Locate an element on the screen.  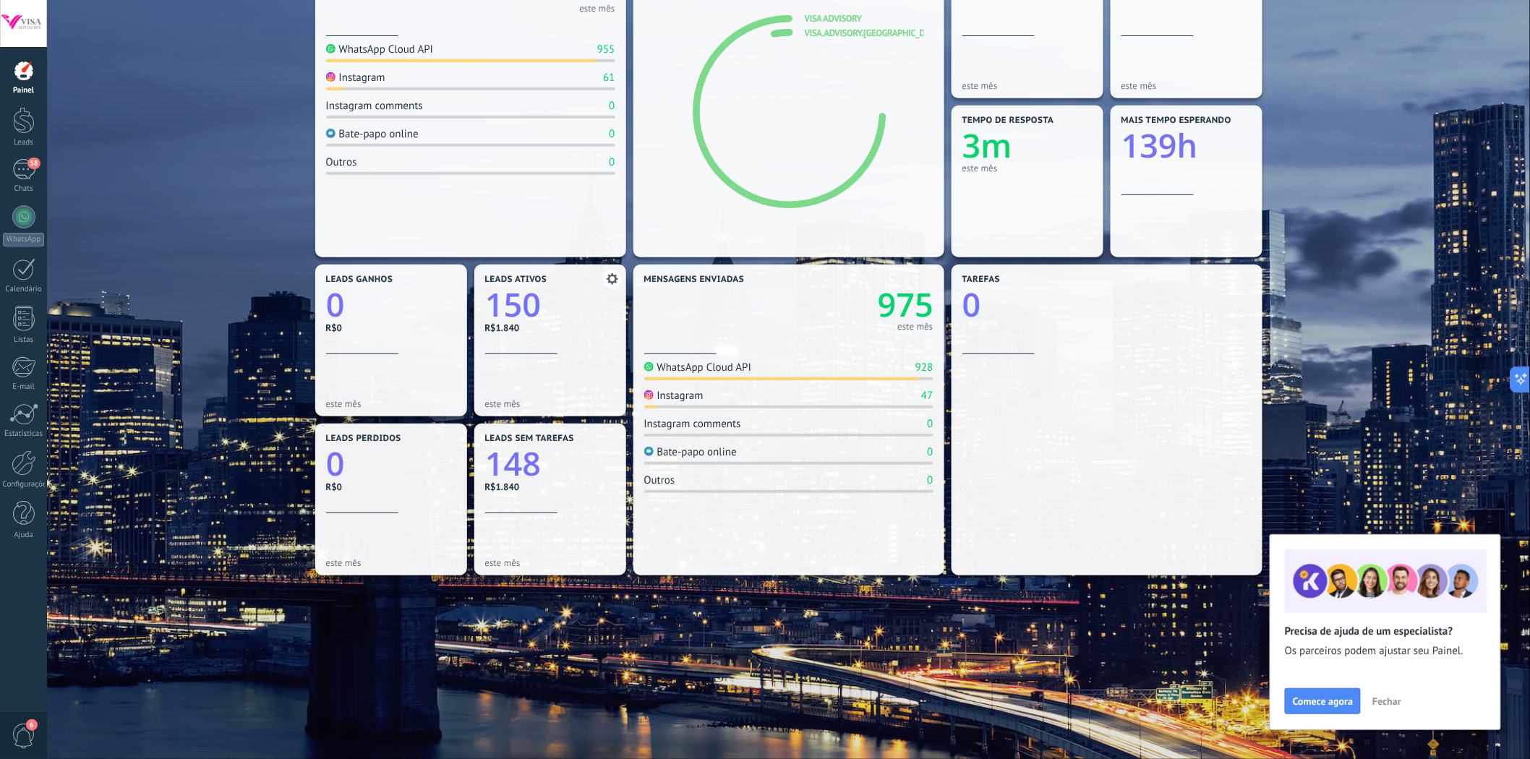
span: Mensagens enviadas is located at coordinates (694, 280).